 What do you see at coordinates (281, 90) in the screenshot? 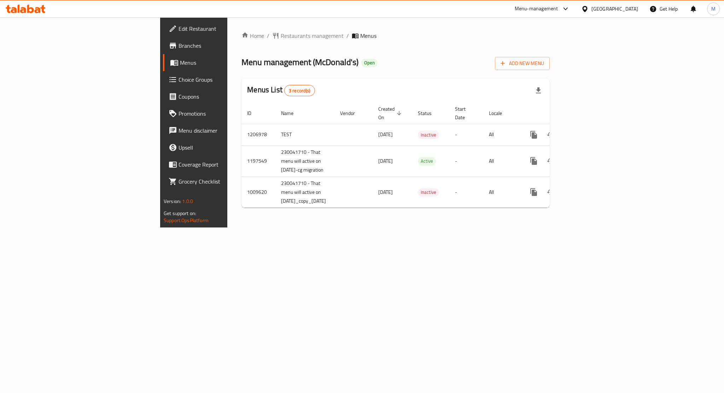
I see `h2: Menus List` at bounding box center [281, 90].